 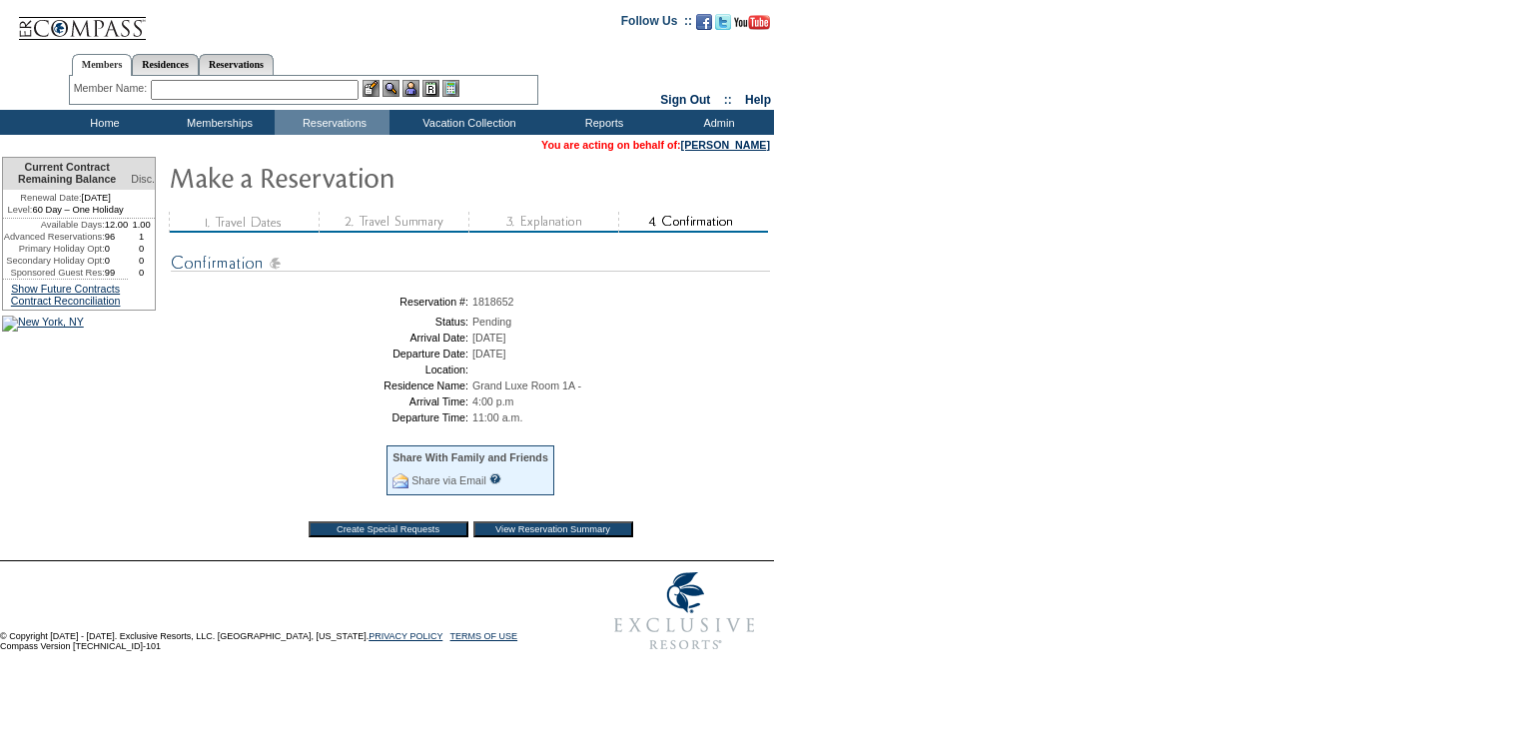 I want to click on a: TERMS OF USE, so click(x=484, y=636).